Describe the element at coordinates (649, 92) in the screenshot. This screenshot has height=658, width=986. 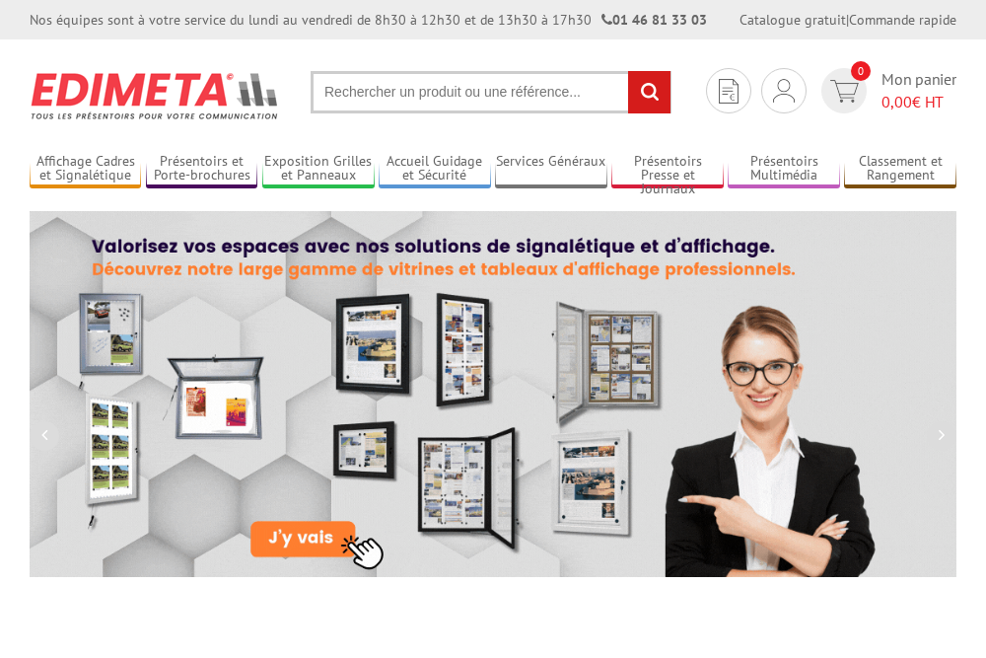
I see `input: rechercher` at that location.